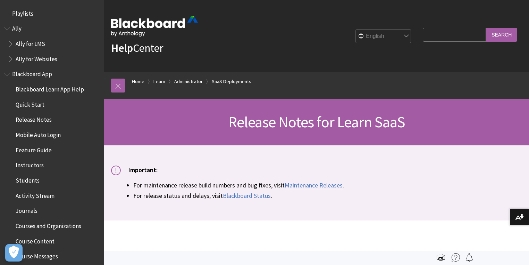  I want to click on a: Blackboard Status, so click(247, 196).